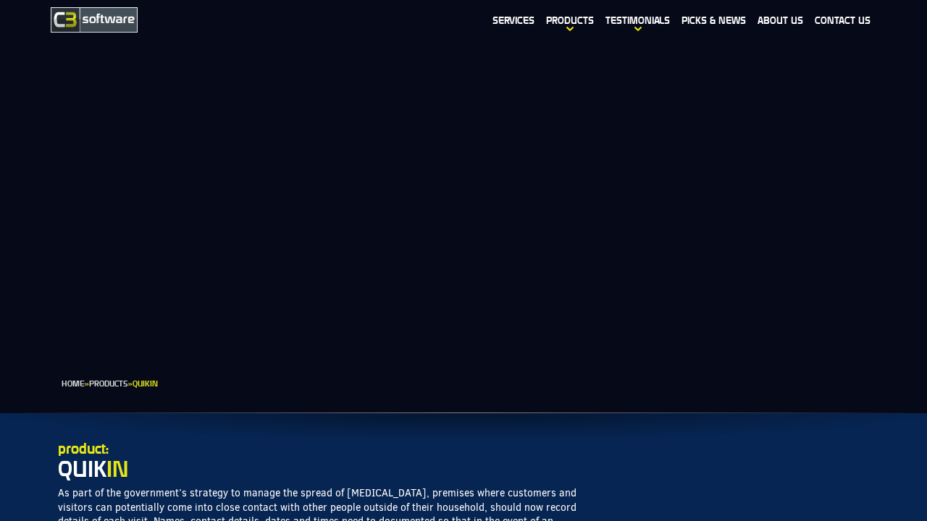 This screenshot has width=927, height=521. Describe the element at coordinates (94, 20) in the screenshot. I see `img: C3 Software` at that location.